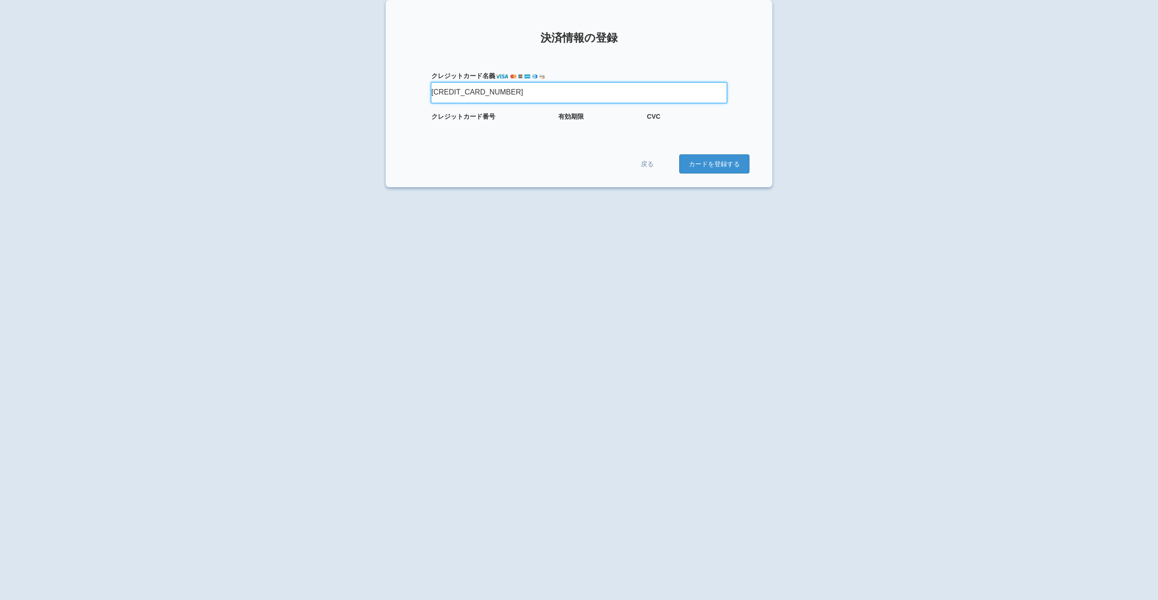 This screenshot has width=1158, height=600. Describe the element at coordinates (490, 116) in the screenshot. I see `label: カード番号` at that location.